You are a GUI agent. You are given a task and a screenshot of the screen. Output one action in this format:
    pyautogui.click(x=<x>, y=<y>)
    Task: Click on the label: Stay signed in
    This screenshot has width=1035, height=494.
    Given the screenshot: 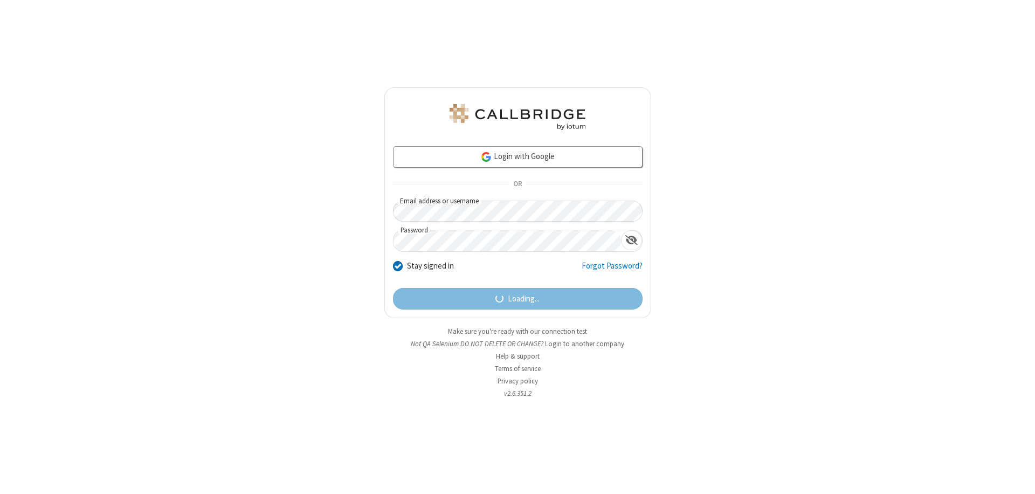 What is the action you would take?
    pyautogui.click(x=430, y=266)
    